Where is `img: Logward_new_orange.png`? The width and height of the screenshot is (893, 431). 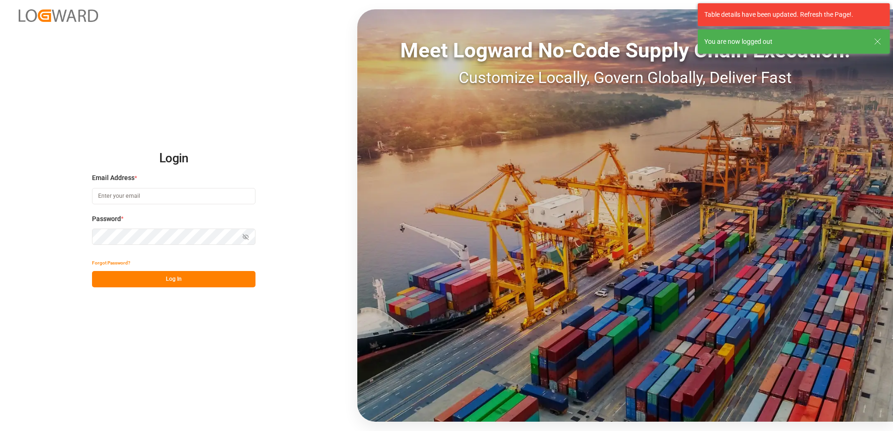 img: Logward_new_orange.png is located at coordinates (58, 15).